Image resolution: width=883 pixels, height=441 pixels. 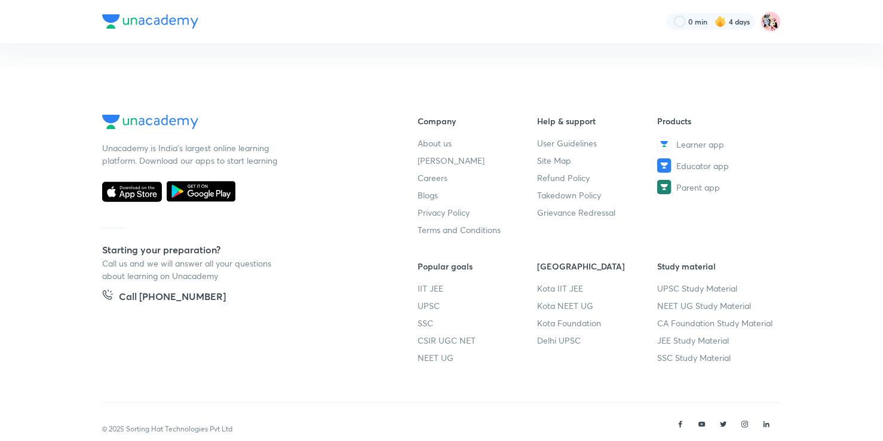 I want to click on a: Delhi UPSC, so click(x=597, y=340).